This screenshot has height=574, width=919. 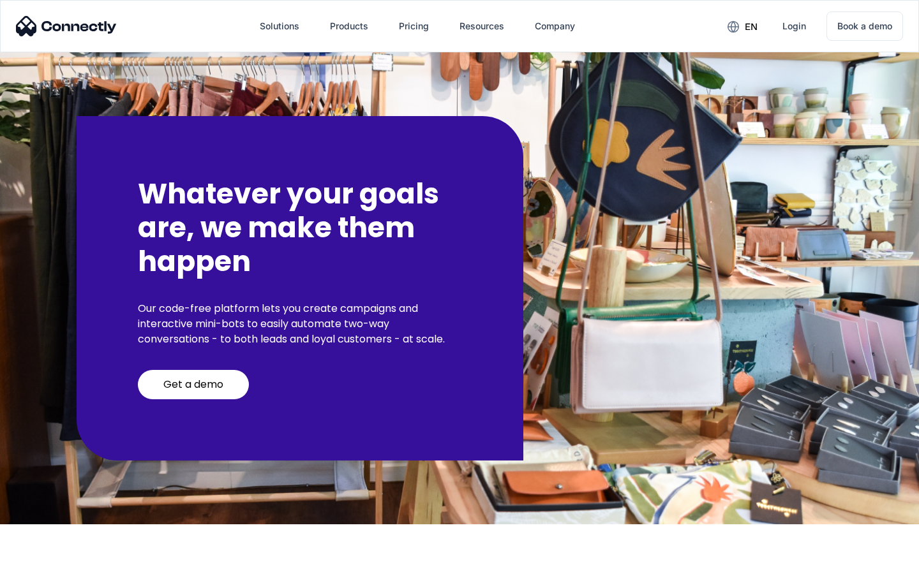 I want to click on div: Company, so click(x=554, y=26).